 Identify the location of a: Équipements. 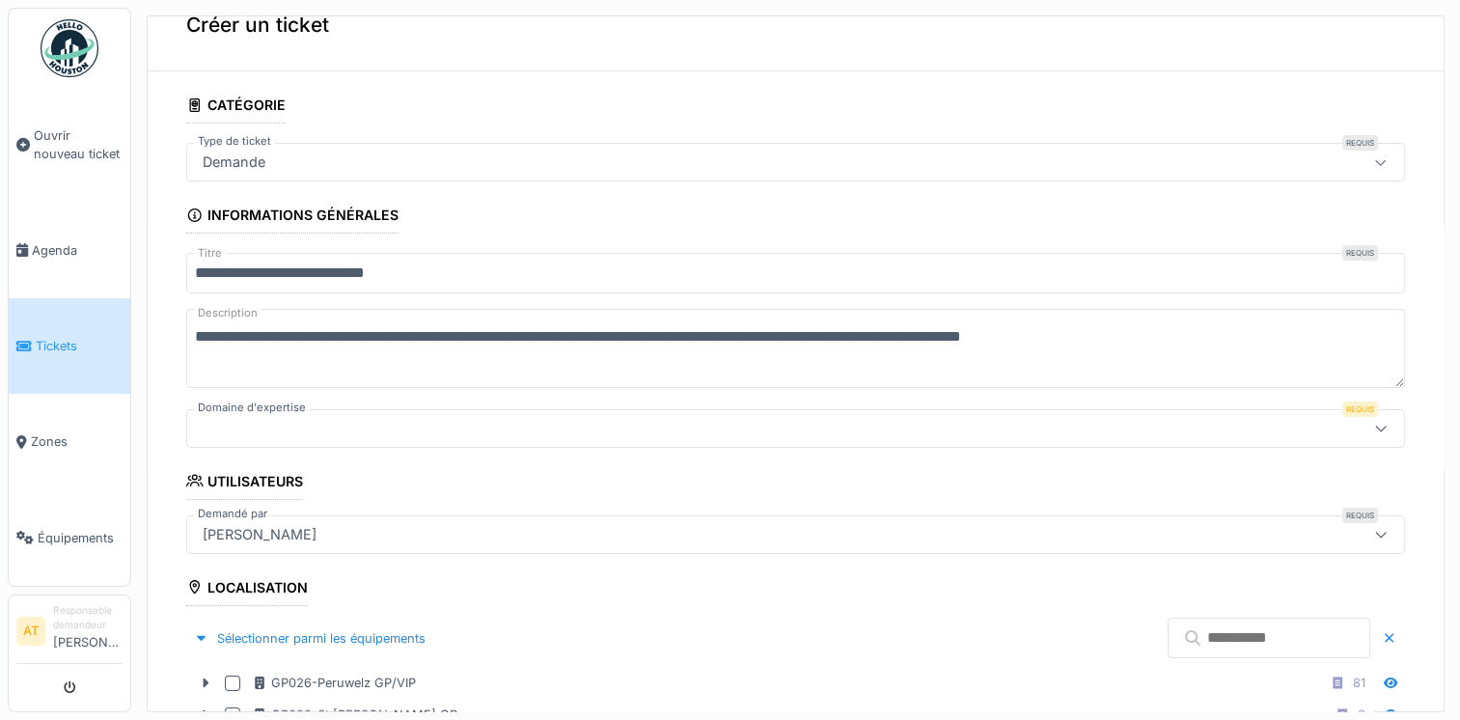
(69, 537).